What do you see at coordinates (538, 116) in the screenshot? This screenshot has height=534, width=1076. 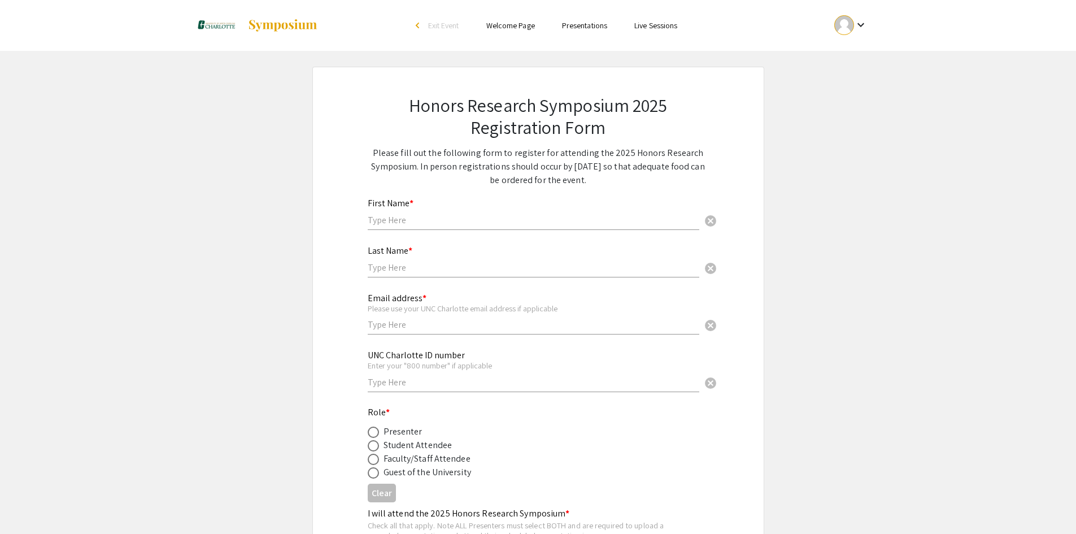 I see `h2: Honors Research Symposium 2025 Registration Form` at bounding box center [538, 116].